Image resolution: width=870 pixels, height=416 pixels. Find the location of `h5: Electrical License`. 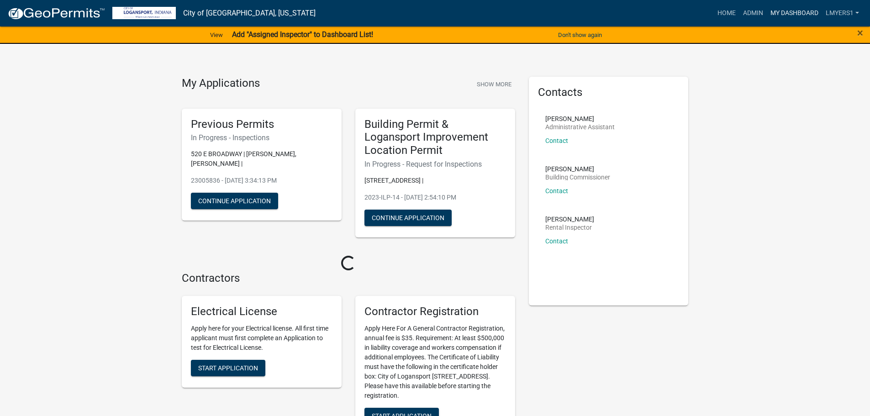

h5: Electrical License is located at coordinates (262, 311).